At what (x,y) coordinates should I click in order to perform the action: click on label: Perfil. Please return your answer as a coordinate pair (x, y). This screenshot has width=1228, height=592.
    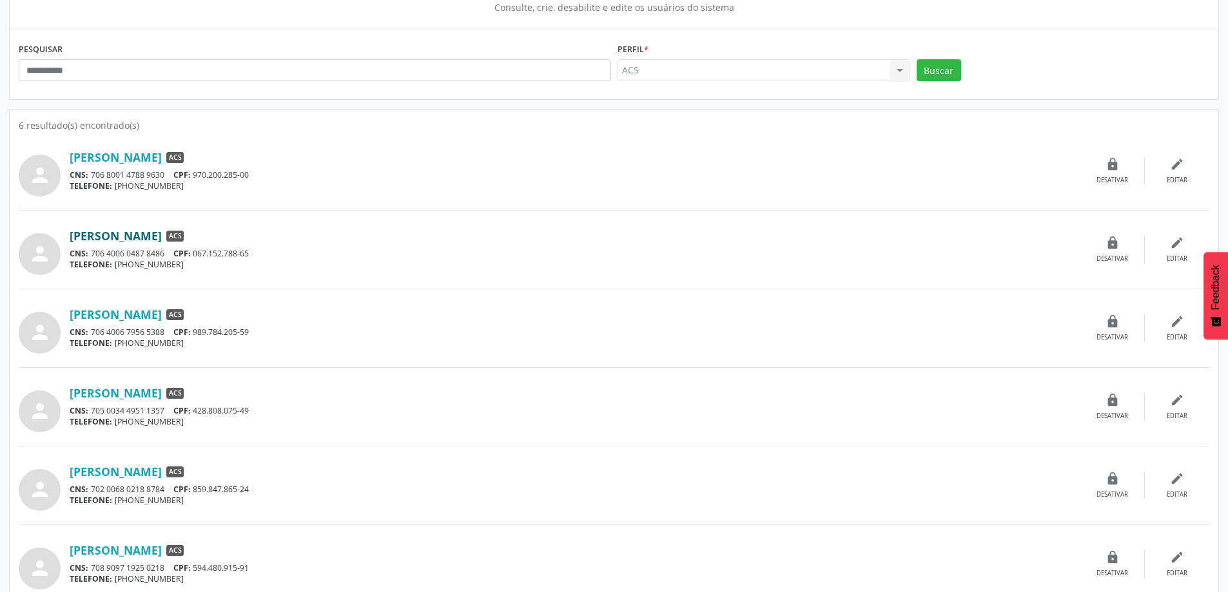
    Looking at the image, I should click on (633, 49).